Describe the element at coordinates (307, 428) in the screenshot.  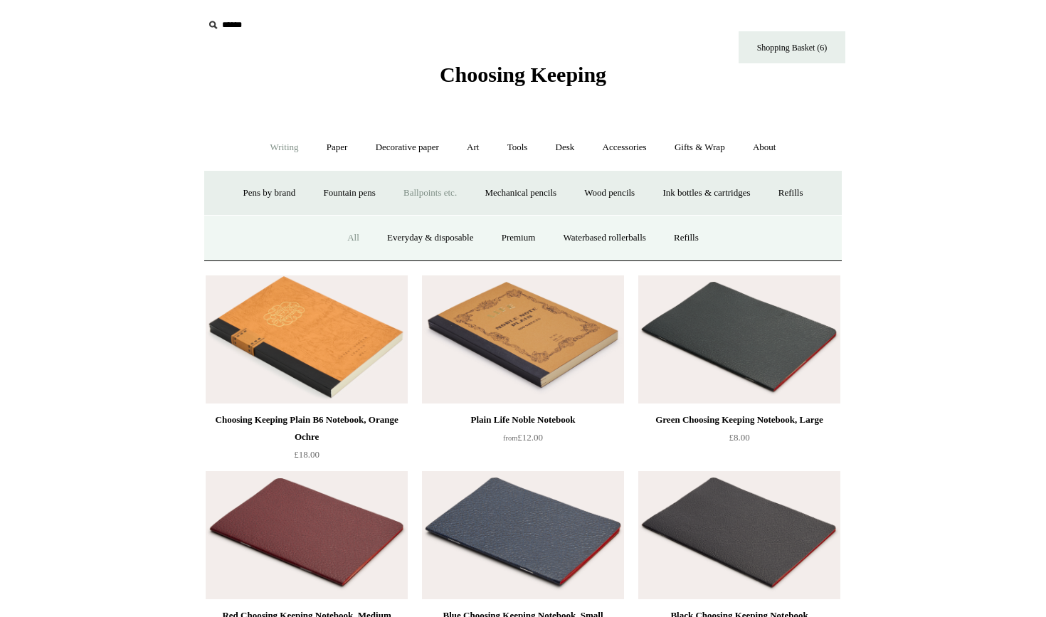
I see `div: Choosing Keeping Plain B6 Notebook, Orange Ochre` at that location.